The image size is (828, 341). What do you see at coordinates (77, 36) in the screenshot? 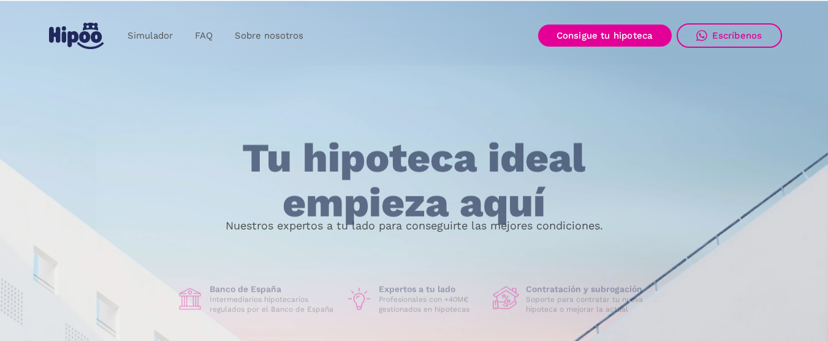
I see `a: home` at bounding box center [77, 36].